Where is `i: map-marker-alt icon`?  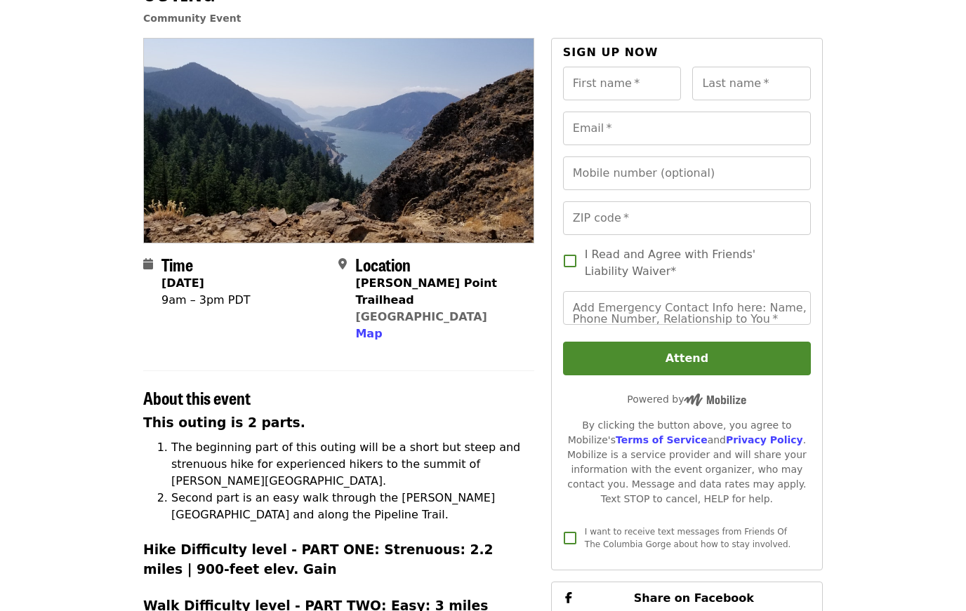
i: map-marker-alt icon is located at coordinates (343, 264).